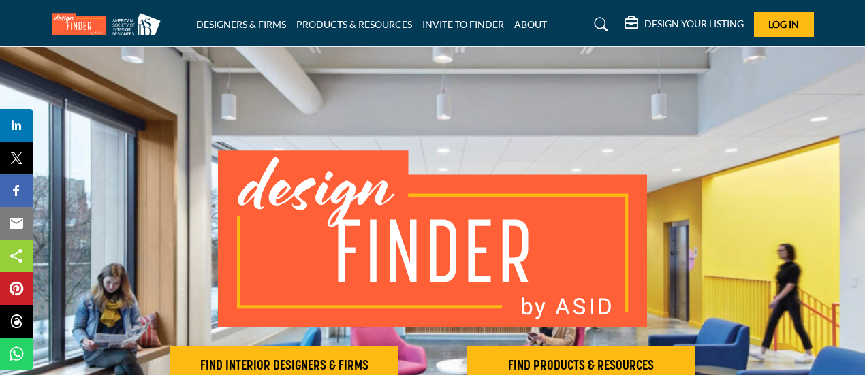  I want to click on button: Log In, so click(784, 24).